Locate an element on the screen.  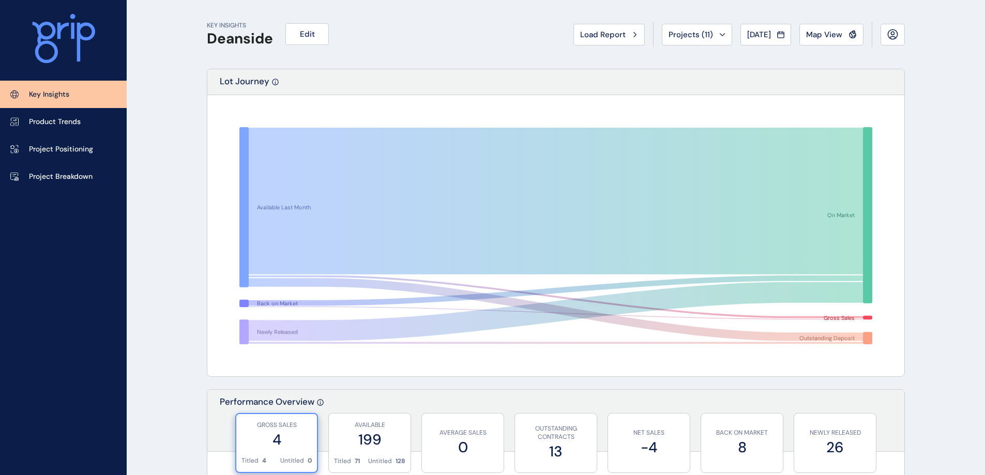
label: 0 is located at coordinates (463, 447).